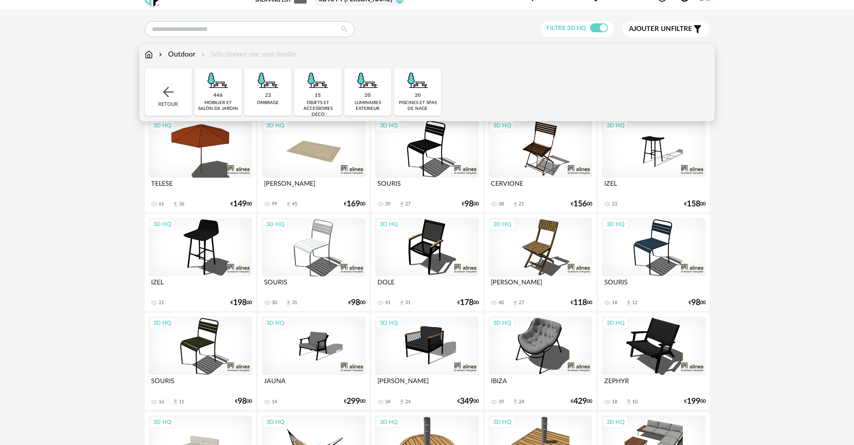 The image size is (854, 445). Describe the element at coordinates (268, 103) in the screenshot. I see `div: ombrage` at that location.